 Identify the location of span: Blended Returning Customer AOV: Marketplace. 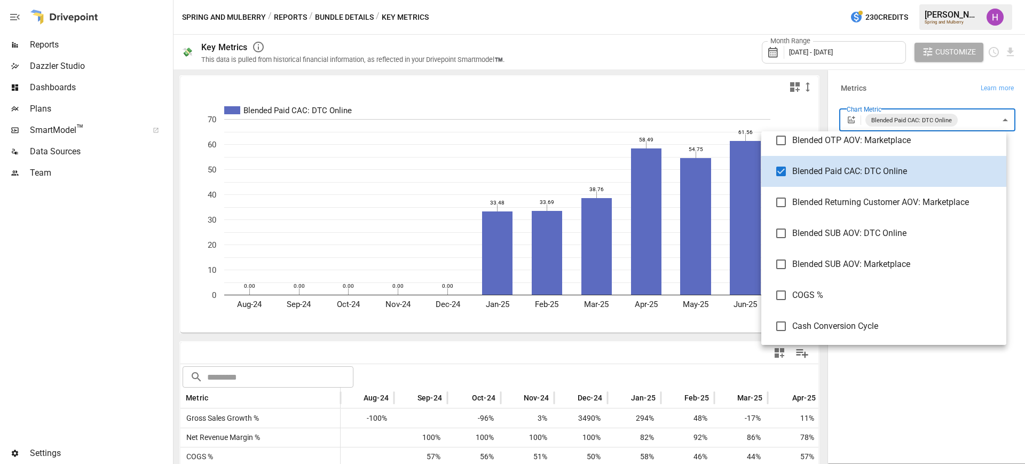
(895, 202).